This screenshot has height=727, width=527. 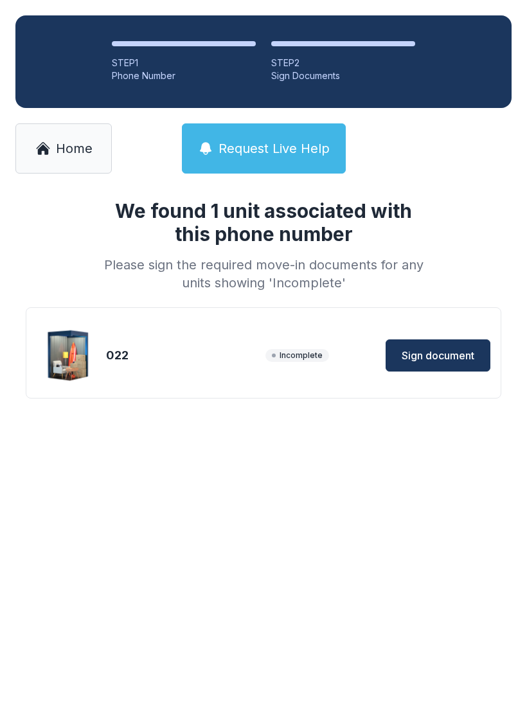 I want to click on span: Request Live Help, so click(x=274, y=148).